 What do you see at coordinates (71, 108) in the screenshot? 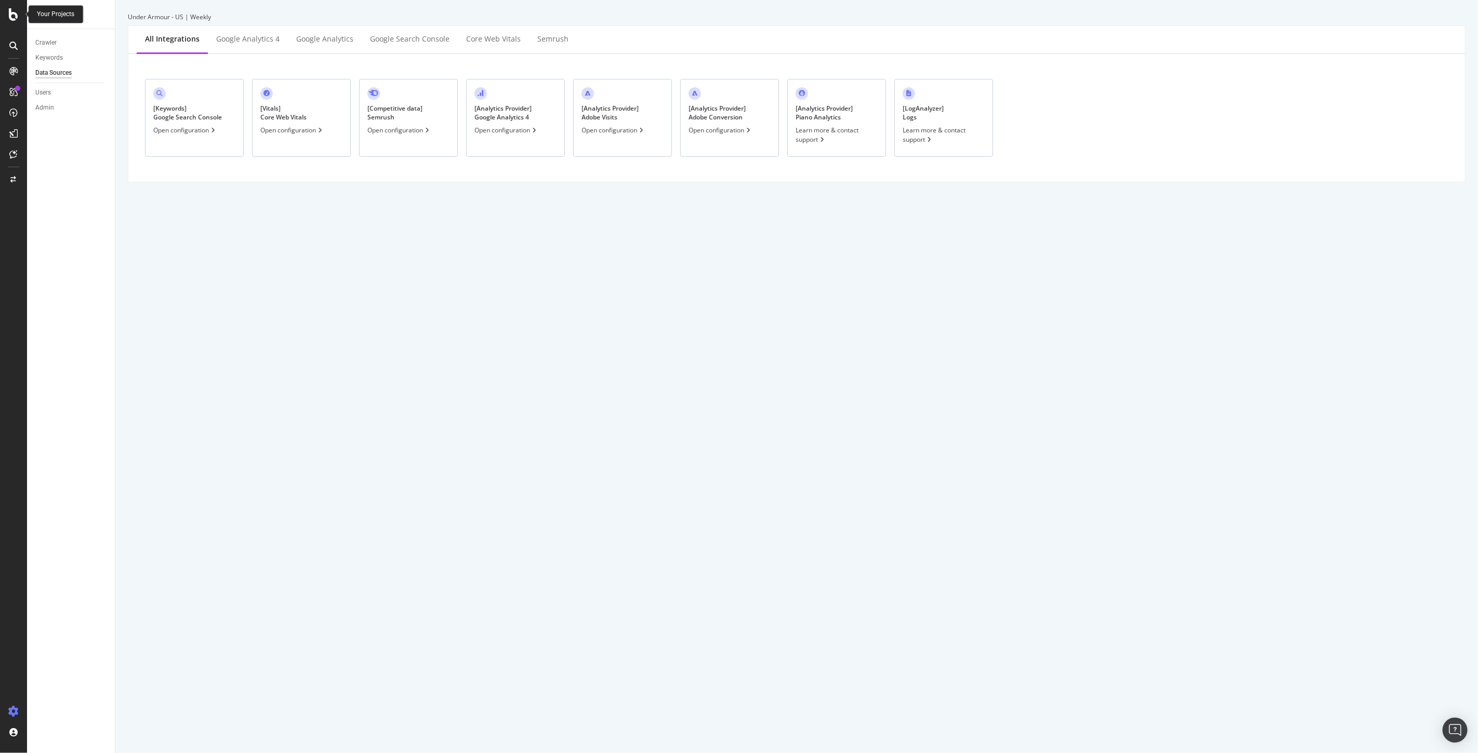
I see `a: Admin` at bounding box center [71, 108].